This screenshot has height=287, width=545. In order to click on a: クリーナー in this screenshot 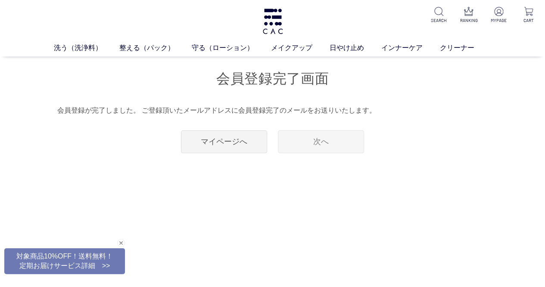, I will do `click(466, 48)`.